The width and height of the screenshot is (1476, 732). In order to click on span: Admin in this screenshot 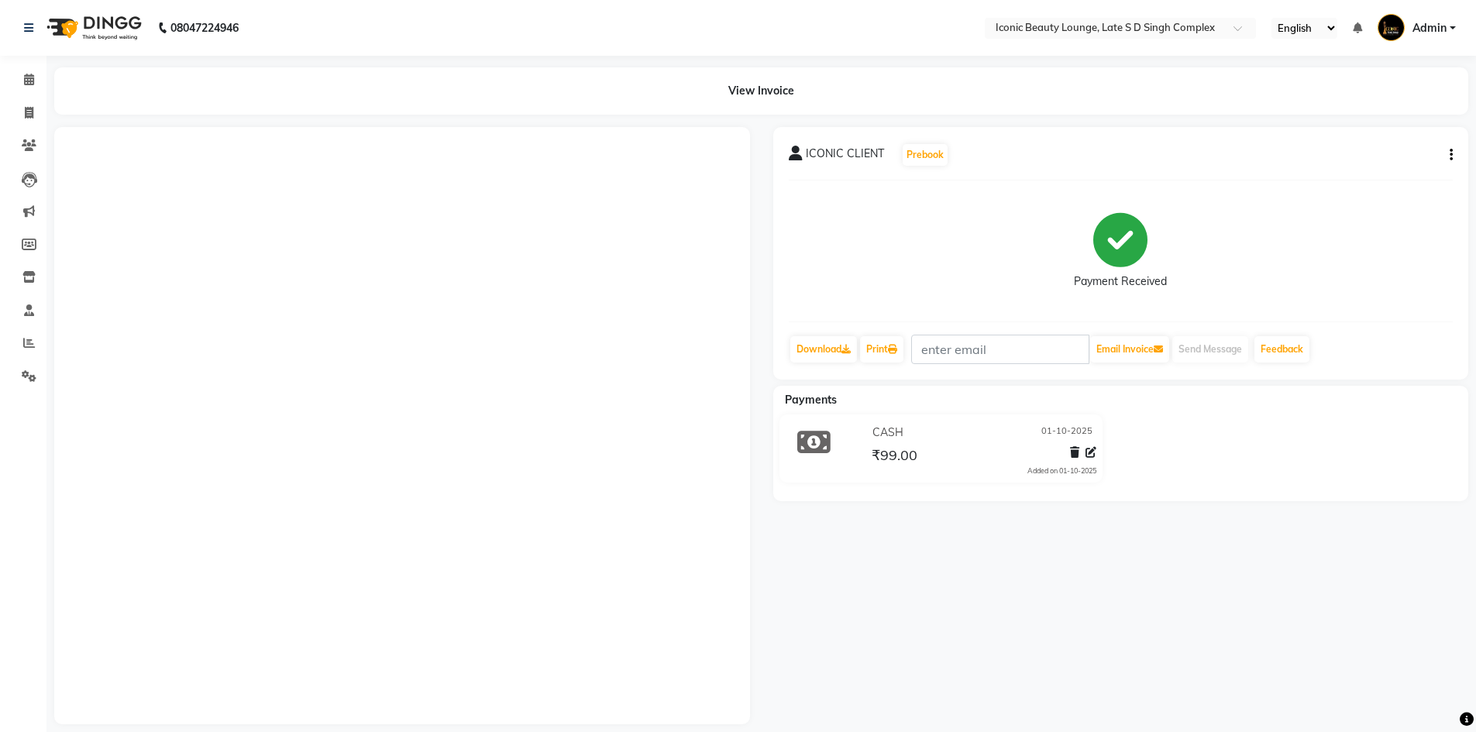, I will do `click(1429, 28)`.